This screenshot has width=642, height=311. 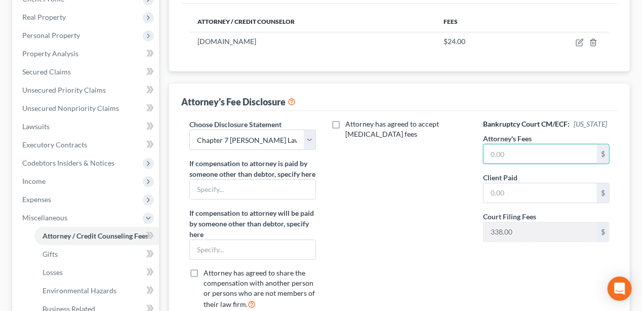 What do you see at coordinates (55, 144) in the screenshot?
I see `span: Executory Contracts` at bounding box center [55, 144].